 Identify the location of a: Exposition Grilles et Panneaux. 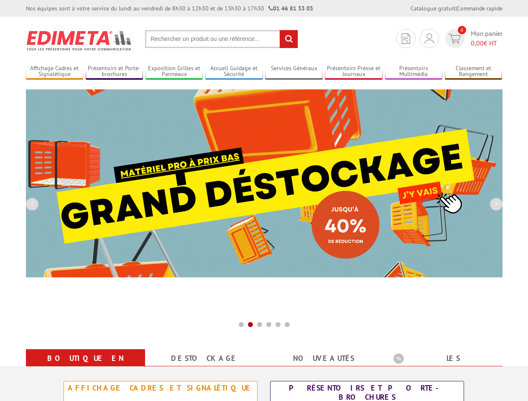
(174, 71).